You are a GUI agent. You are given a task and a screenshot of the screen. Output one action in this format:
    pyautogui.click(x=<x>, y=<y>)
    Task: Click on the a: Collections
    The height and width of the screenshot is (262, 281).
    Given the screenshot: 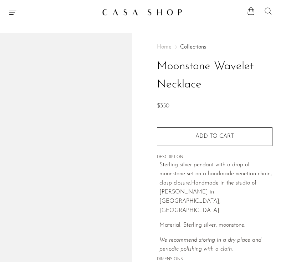 What is the action you would take?
    pyautogui.click(x=193, y=47)
    